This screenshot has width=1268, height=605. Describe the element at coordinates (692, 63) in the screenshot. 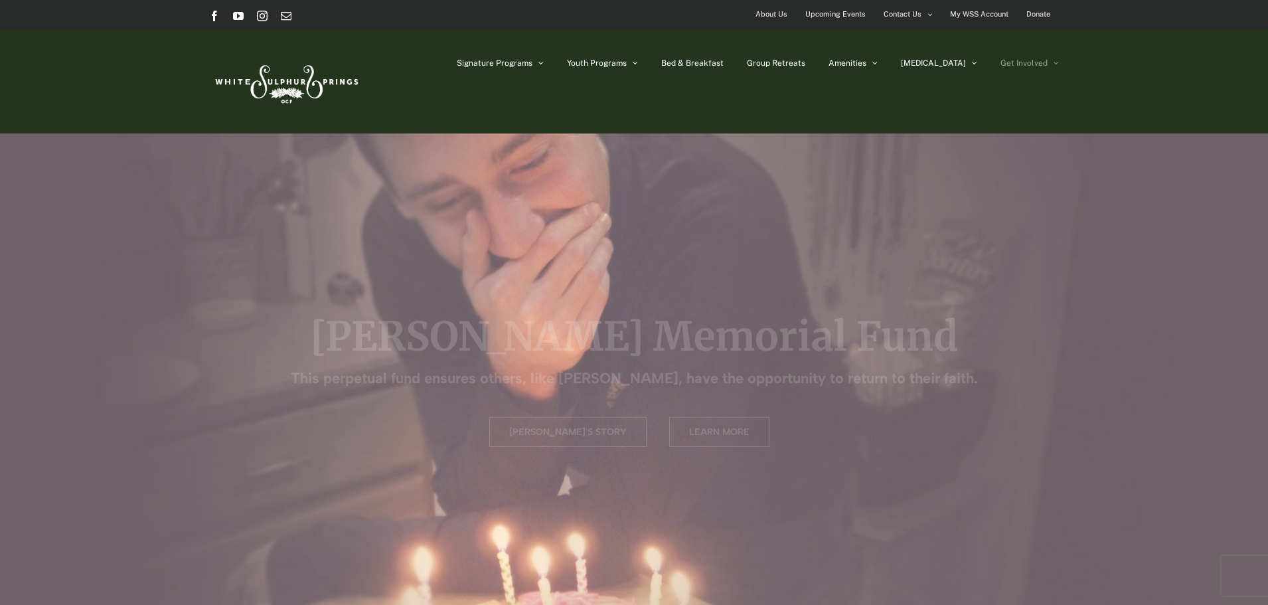

I see `span: Bed & Breakfast` at that location.